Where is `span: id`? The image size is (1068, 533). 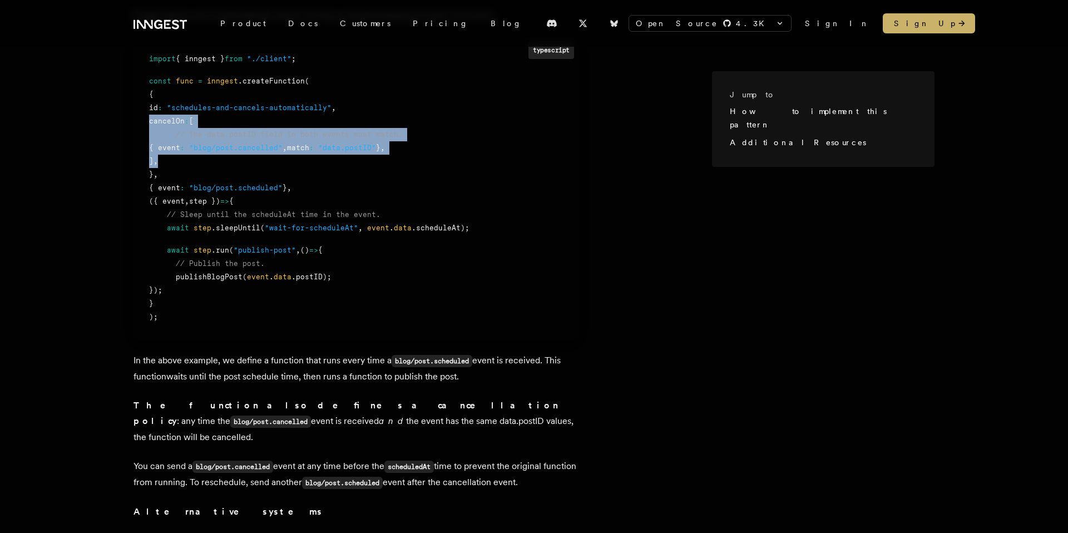 span: id is located at coordinates (153, 107).